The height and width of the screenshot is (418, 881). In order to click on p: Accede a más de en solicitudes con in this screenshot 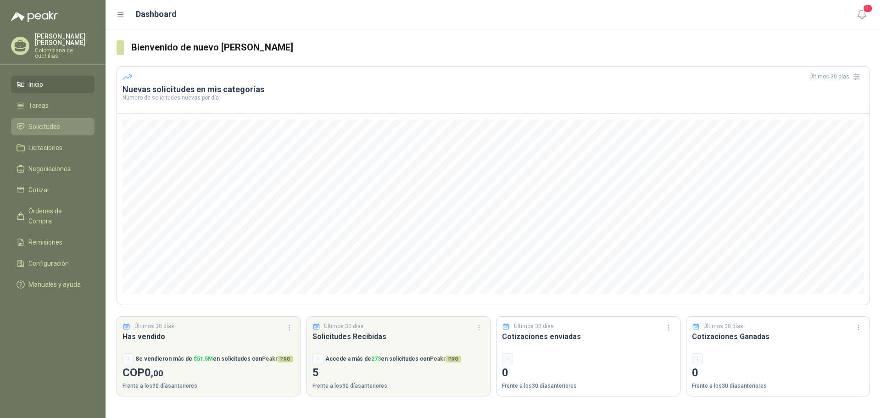, I will do `click(393, 359)`.